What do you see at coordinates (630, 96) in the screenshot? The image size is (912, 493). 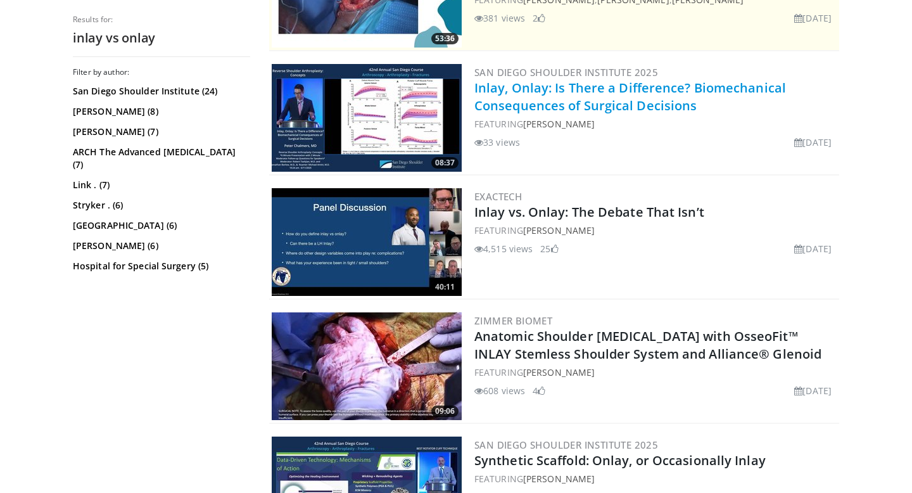 I see `a: Inlay, Onlay: Is There a Difference? Biomechanical Consequences of Surgical Decisions` at bounding box center [630, 96].